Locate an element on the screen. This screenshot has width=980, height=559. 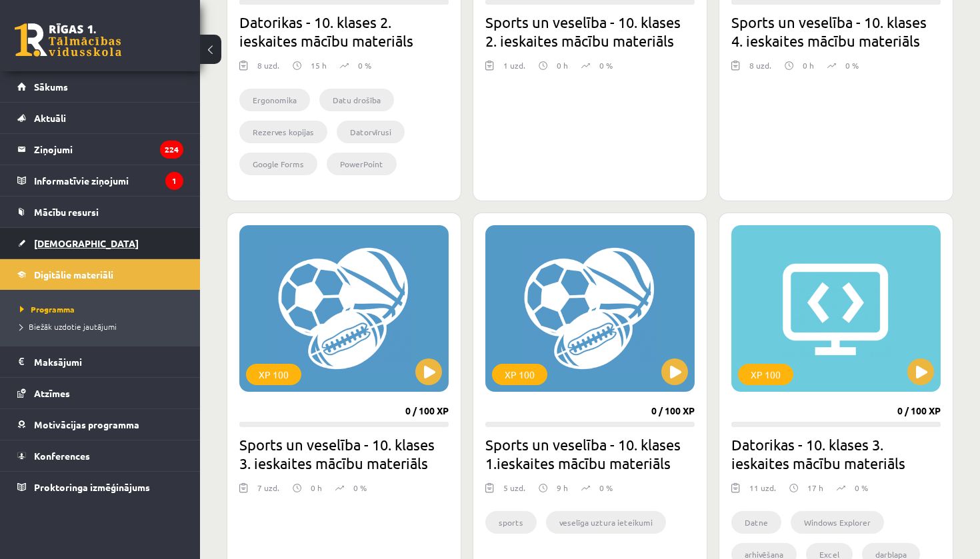
span: Mācību resursi is located at coordinates (66, 212).